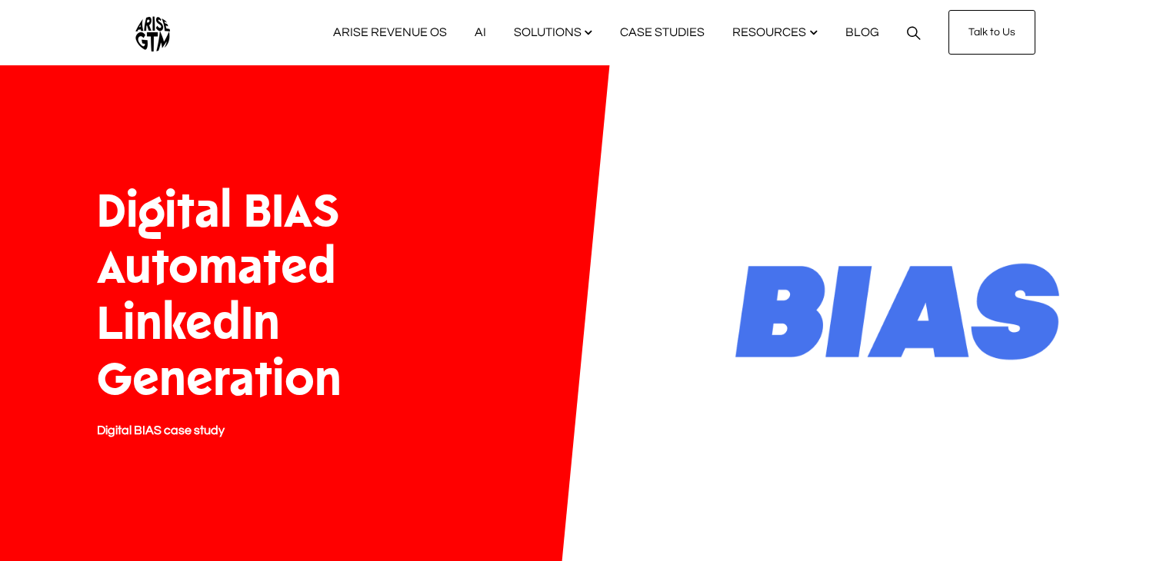  What do you see at coordinates (152, 32) in the screenshot?
I see `img: ARISE GTM logo` at bounding box center [152, 32].